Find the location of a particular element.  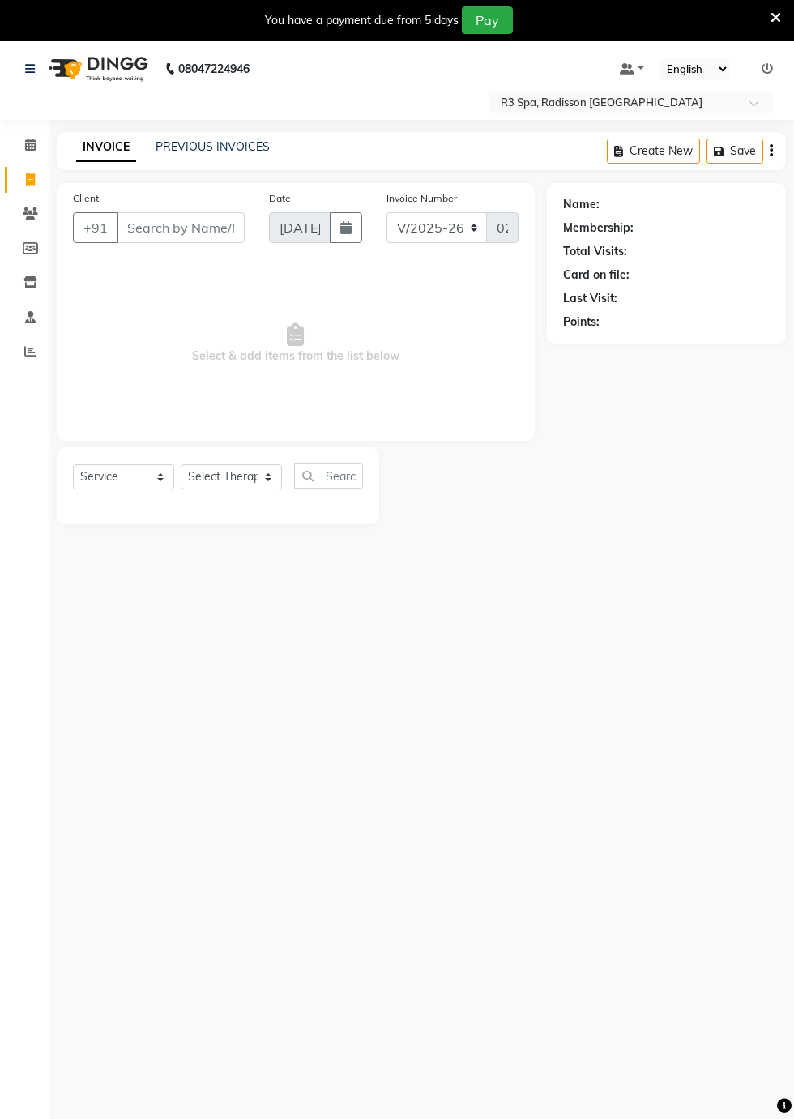

button: Pay is located at coordinates (487, 20).